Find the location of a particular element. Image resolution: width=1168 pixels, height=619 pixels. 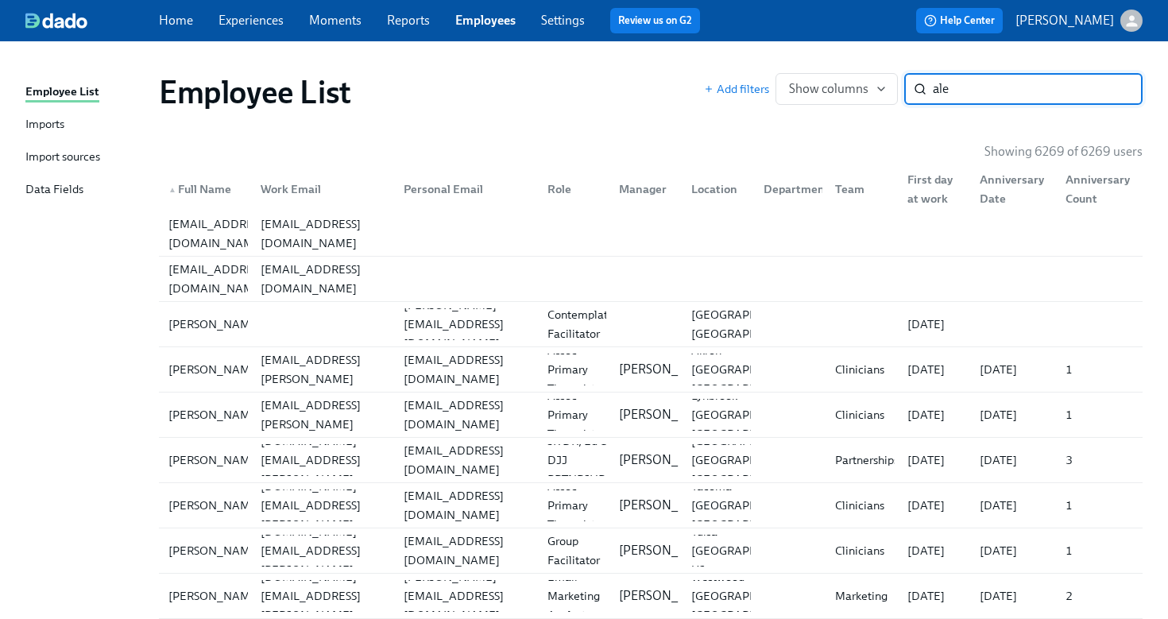

a: dado is located at coordinates (92, 21).